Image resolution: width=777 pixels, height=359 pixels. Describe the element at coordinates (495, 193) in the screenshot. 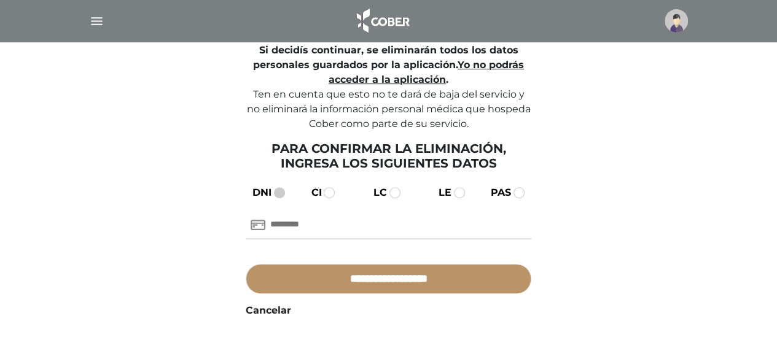

I see `label: PAS` at that location.